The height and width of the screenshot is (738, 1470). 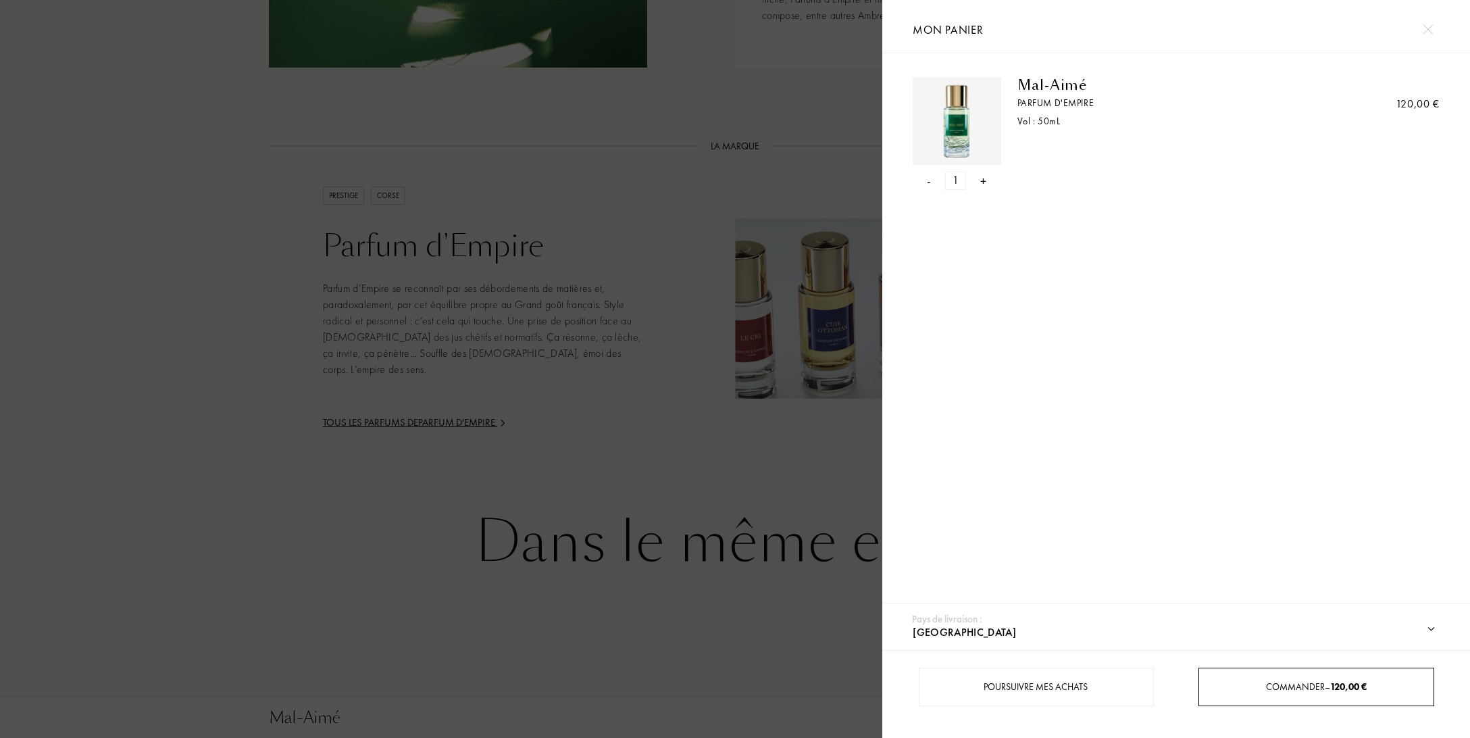 I want to click on div: Mal-Aimé, so click(x=1162, y=85).